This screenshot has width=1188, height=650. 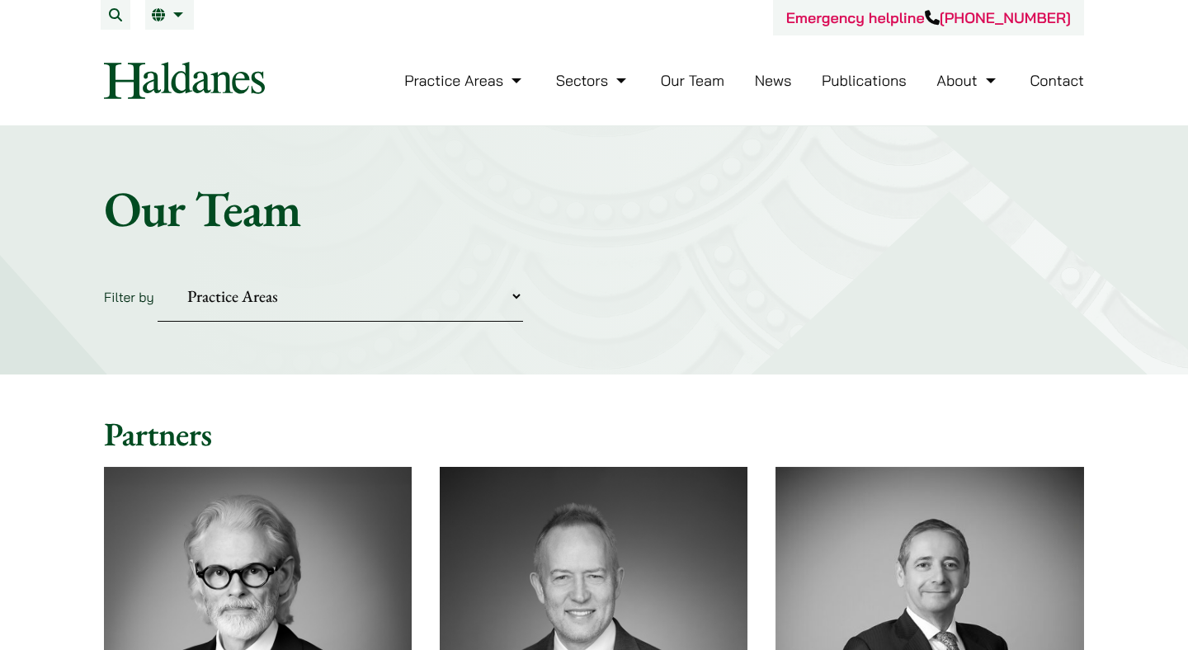 I want to click on a: Contact, so click(x=1057, y=80).